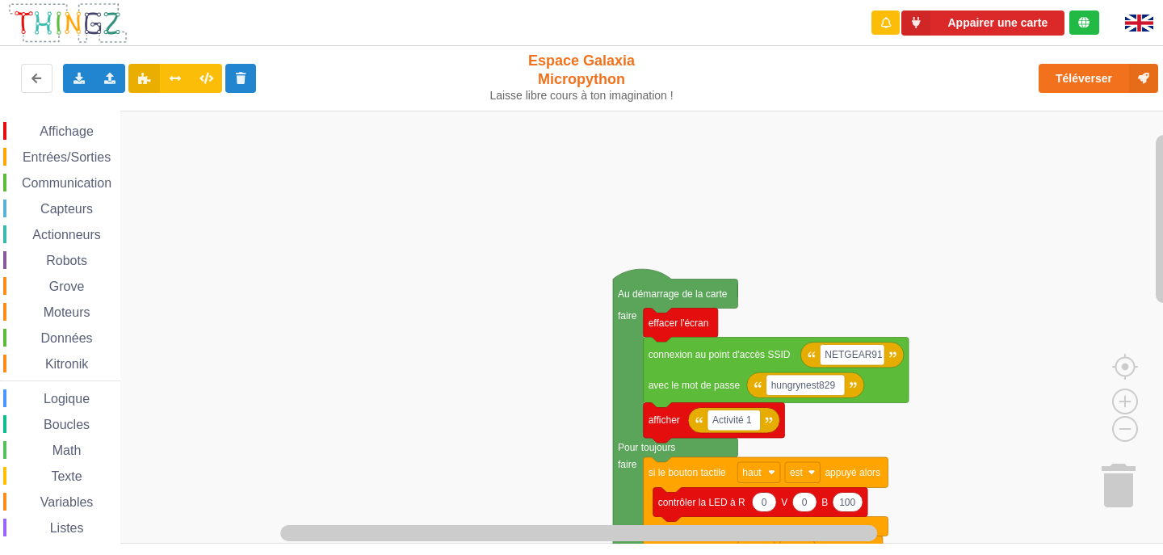 The width and height of the screenshot is (1163, 555). What do you see at coordinates (68, 23) in the screenshot?
I see `img: thingz_logo.png` at bounding box center [68, 23].